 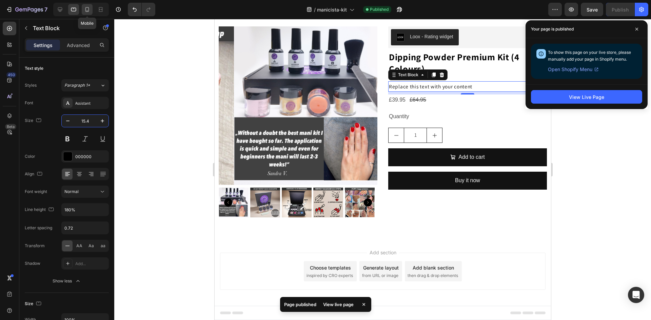 What do you see at coordinates (253, 44) in the screenshot?
I see `h2: Dipping Powder Premium Kit (4 Colours)` at bounding box center [253, 44].